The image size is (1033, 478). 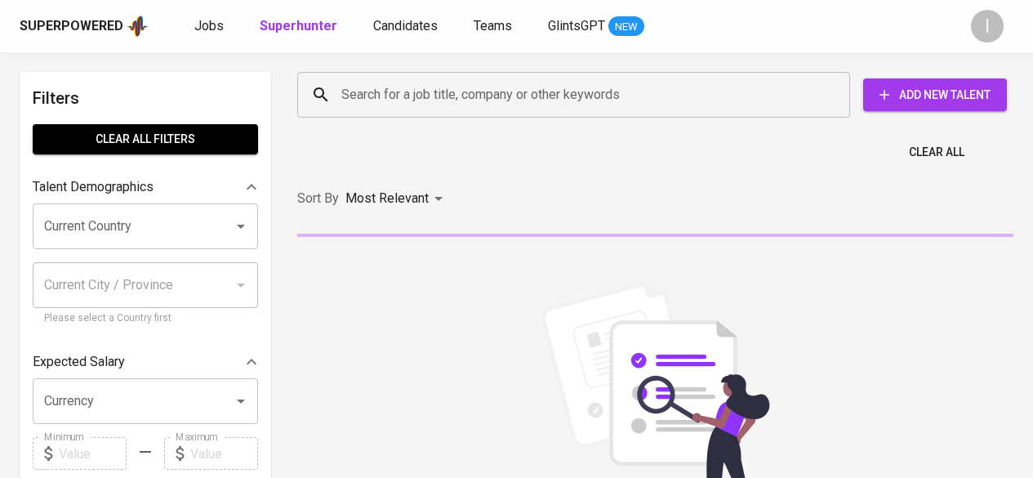 What do you see at coordinates (84, 26) in the screenshot?
I see `a: Superpoweredapp logo` at bounding box center [84, 26].